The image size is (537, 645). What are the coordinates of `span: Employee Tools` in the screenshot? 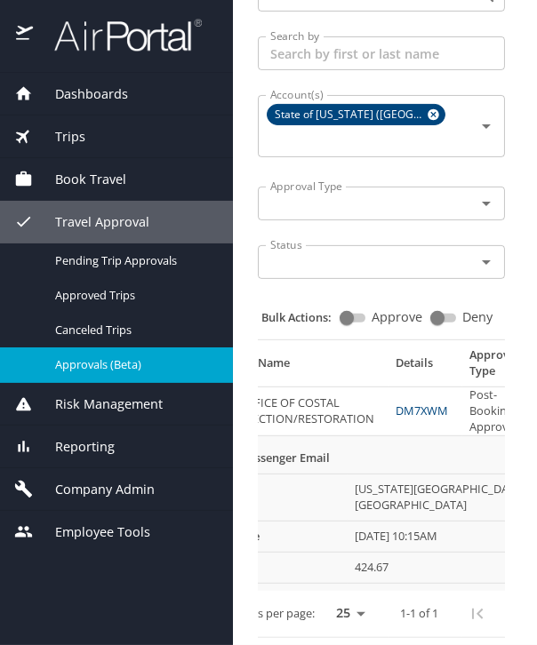 It's located at (92, 532).